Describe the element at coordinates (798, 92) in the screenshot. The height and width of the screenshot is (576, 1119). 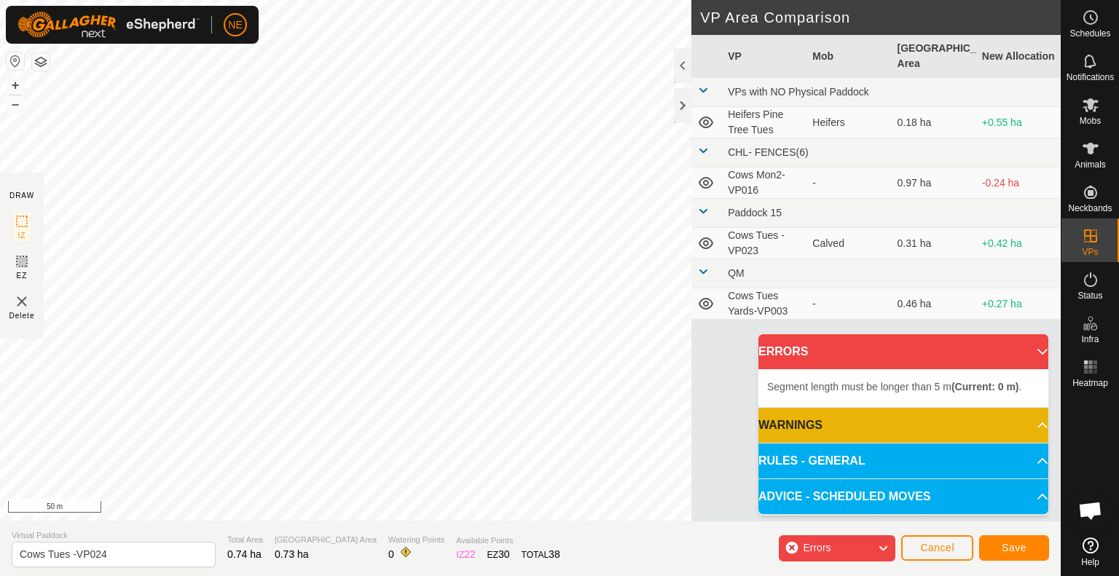
I see `span: VPs with NO Physical Paddock` at that location.